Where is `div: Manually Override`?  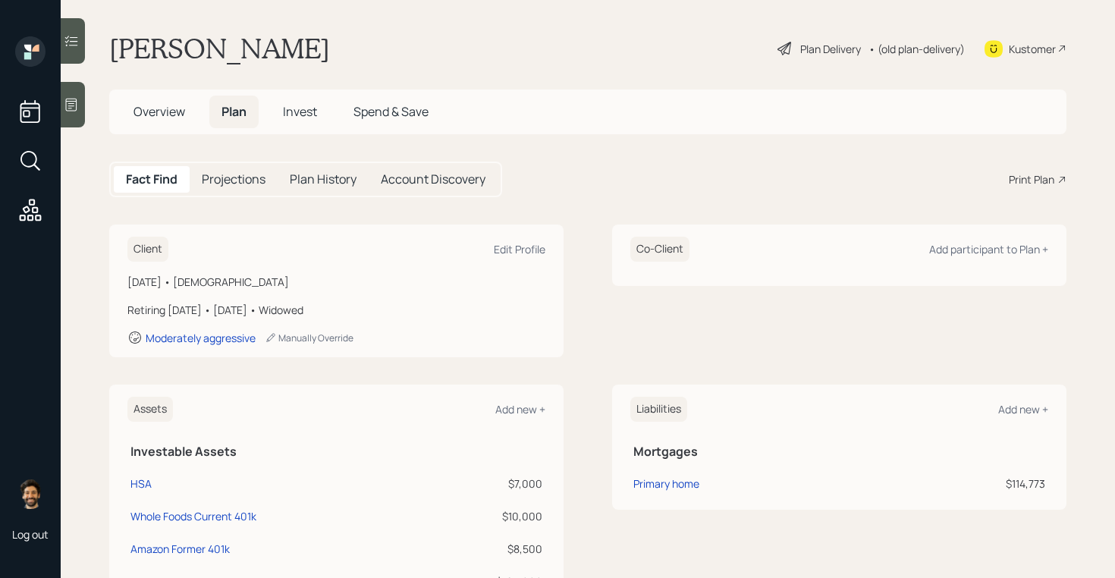 div: Manually Override is located at coordinates (309, 338).